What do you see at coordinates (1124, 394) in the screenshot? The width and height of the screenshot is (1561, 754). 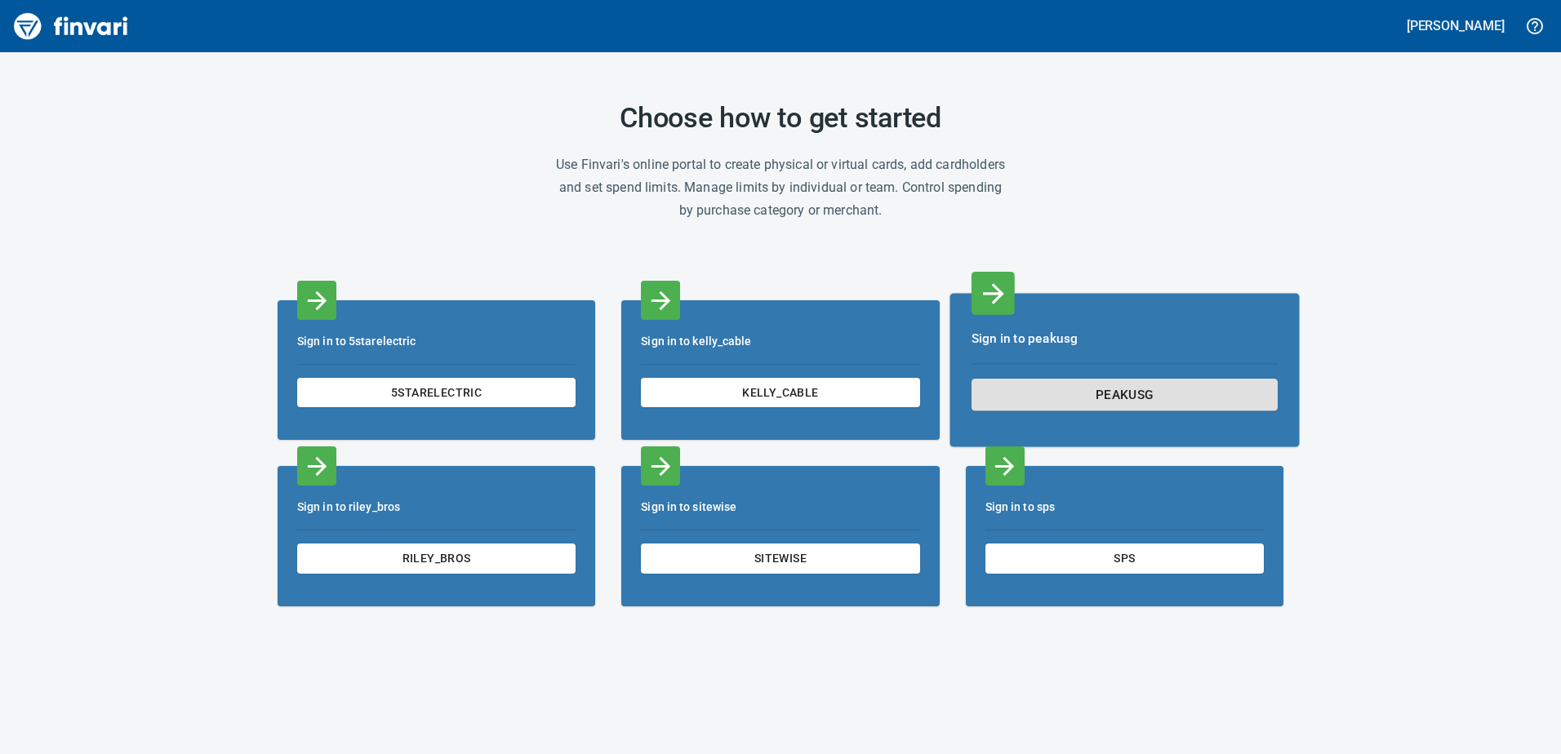 I see `span: peakusg` at bounding box center [1124, 394].